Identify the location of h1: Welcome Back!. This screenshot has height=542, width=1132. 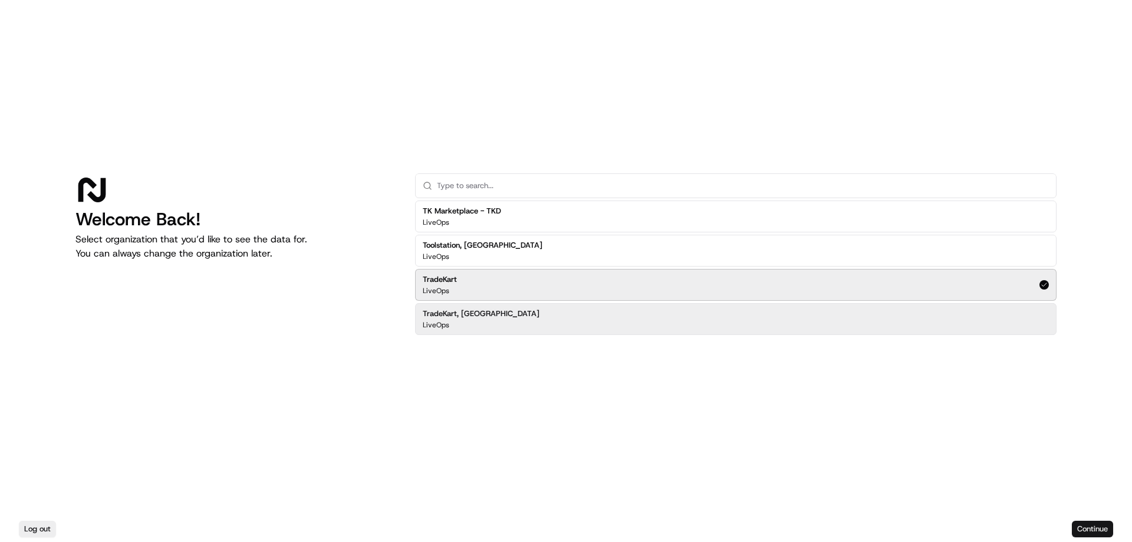
(236, 219).